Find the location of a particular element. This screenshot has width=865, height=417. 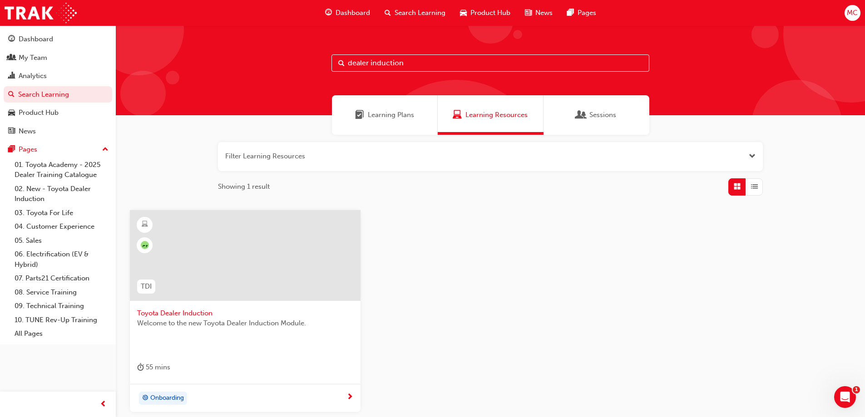

a: search-iconSearch Learning is located at coordinates (415, 13).